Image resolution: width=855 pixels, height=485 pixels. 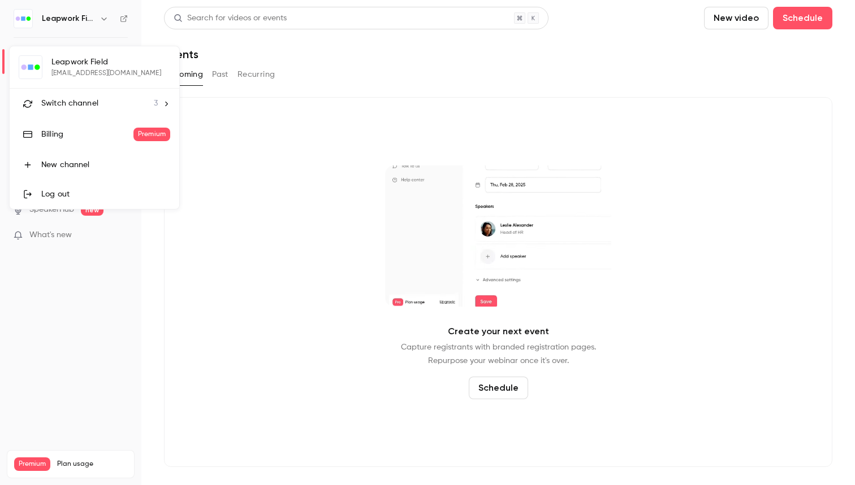 What do you see at coordinates (151, 135) in the screenshot?
I see `span: Premium` at bounding box center [151, 135].